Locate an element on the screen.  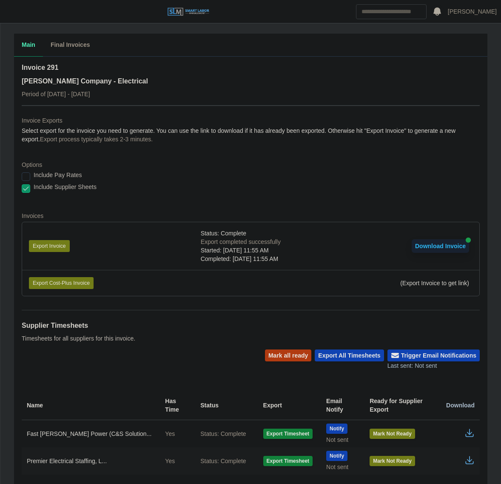
td: Premier Electrical Staffing, L... is located at coordinates (90, 461).